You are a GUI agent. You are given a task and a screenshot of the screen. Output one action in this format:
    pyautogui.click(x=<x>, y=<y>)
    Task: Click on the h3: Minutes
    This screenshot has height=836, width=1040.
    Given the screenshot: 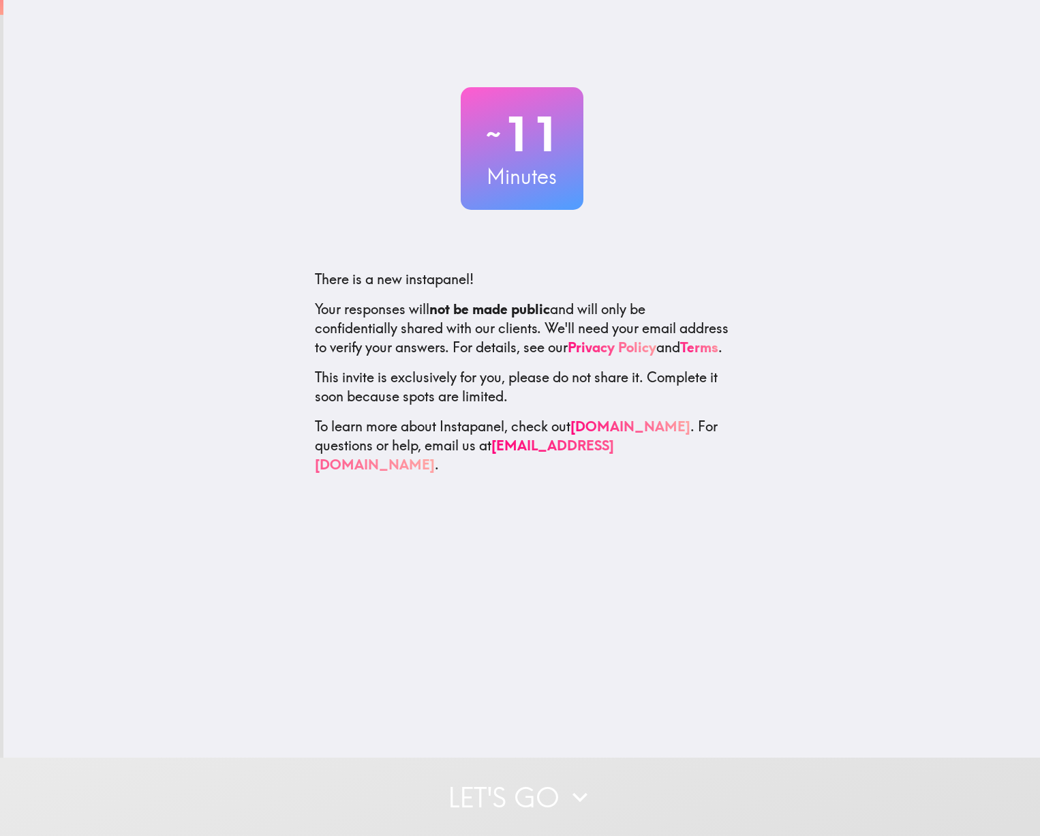 What is the action you would take?
    pyautogui.click(x=522, y=176)
    